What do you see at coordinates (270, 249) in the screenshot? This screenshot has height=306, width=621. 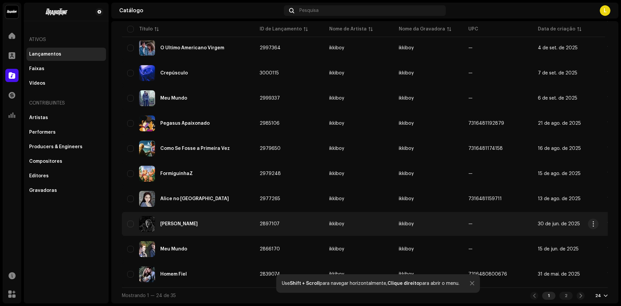 I see `span: 2866170` at bounding box center [270, 249].